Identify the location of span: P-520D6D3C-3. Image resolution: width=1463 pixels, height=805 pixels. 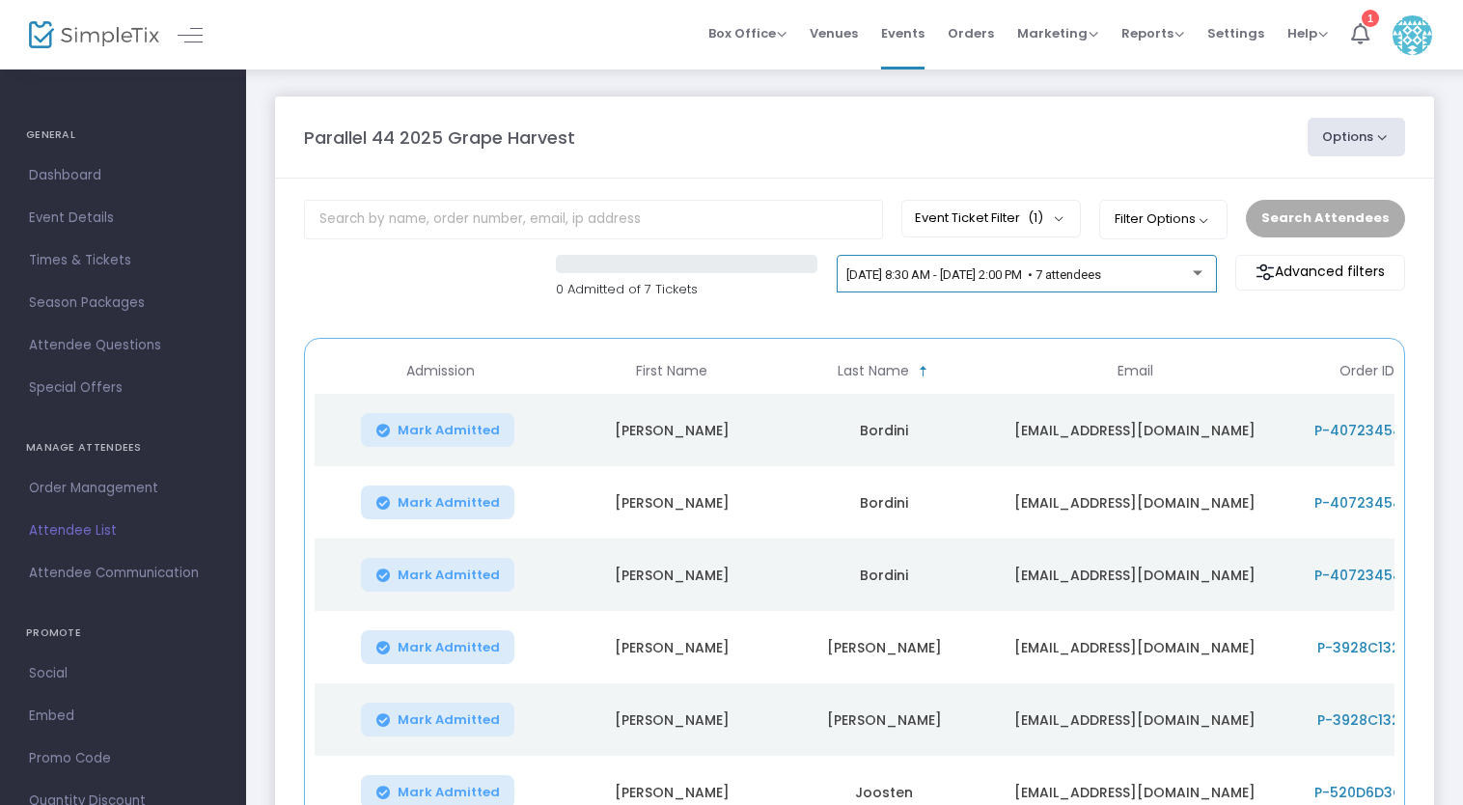
(1366, 792).